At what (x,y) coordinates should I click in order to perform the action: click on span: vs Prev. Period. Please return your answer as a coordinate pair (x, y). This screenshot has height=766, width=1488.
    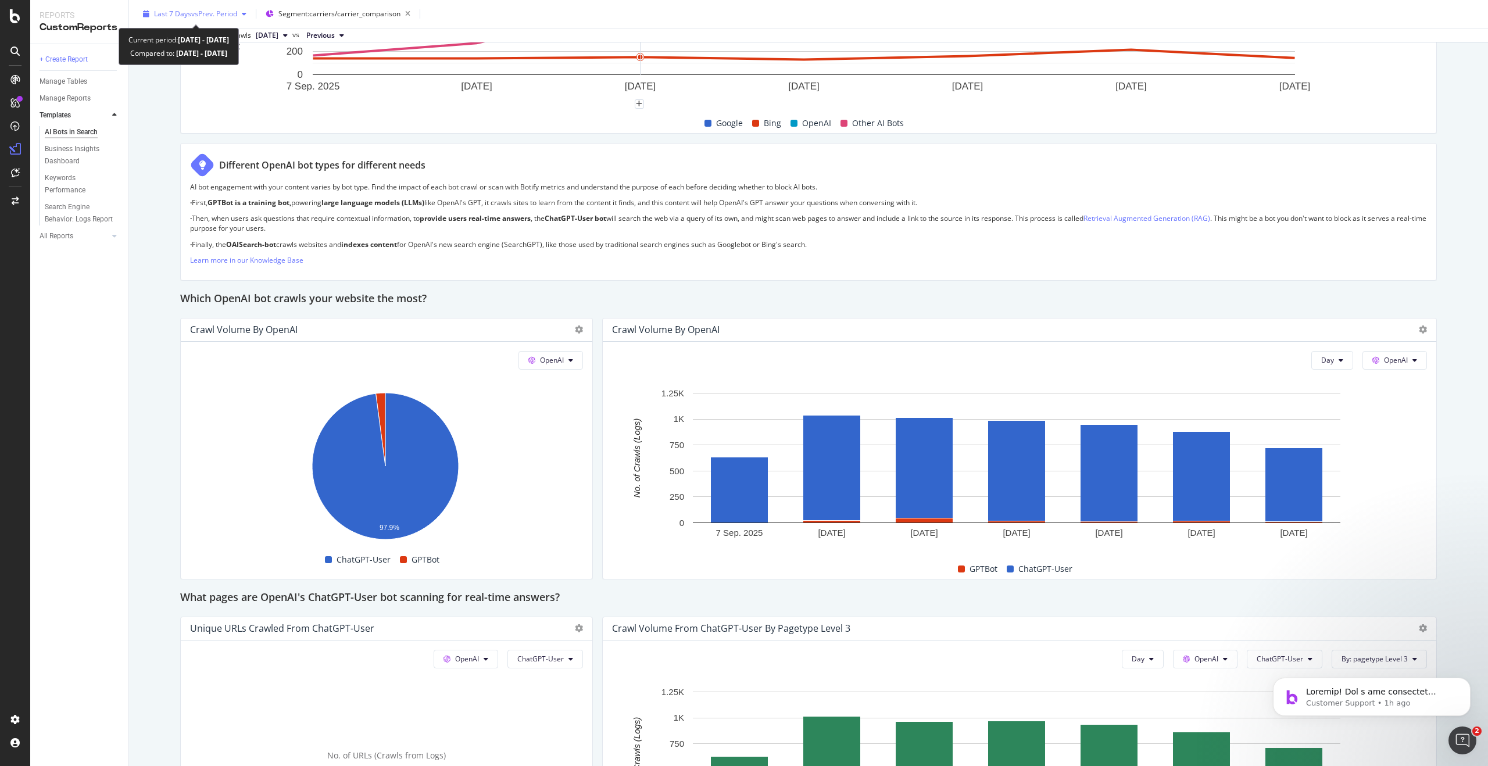
    Looking at the image, I should click on (214, 13).